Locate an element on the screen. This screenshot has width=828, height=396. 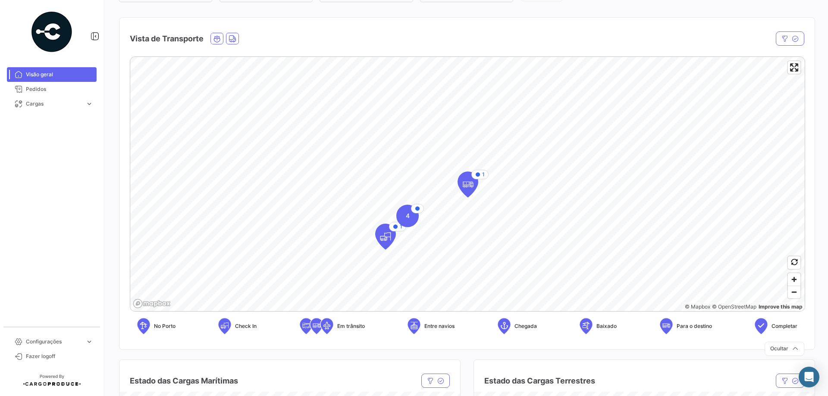
a: Mapbox logo is located at coordinates (152, 303).